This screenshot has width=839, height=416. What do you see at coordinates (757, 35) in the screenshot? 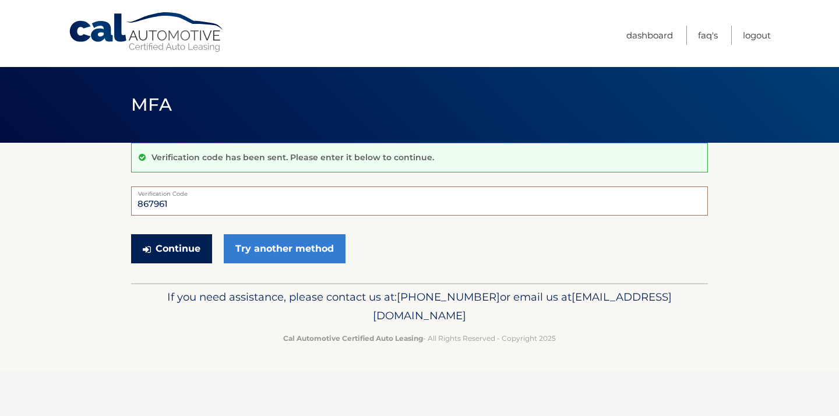
I see `a: Logout` at bounding box center [757, 35].